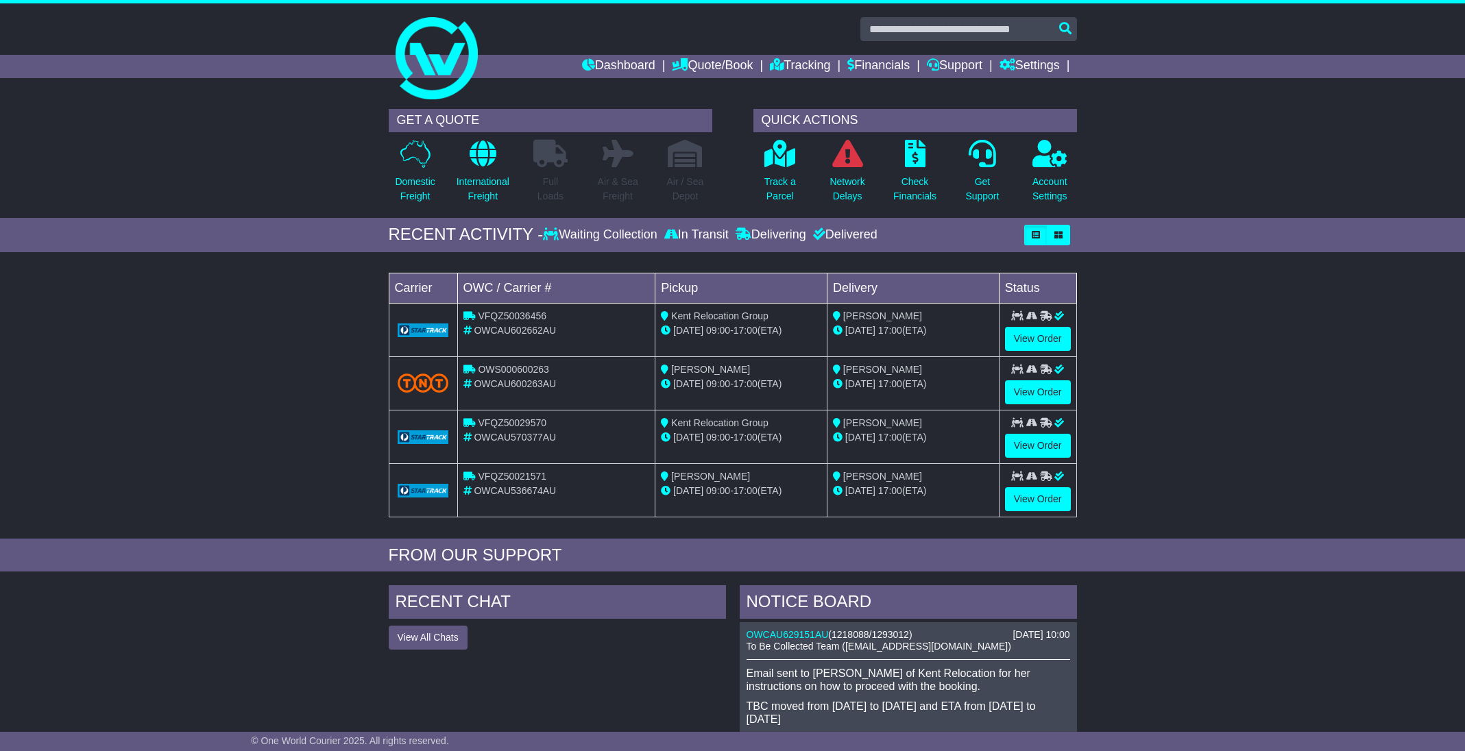 The height and width of the screenshot is (751, 1465). What do you see at coordinates (557, 604) in the screenshot?
I see `div: RECENT CHAT` at bounding box center [557, 604].